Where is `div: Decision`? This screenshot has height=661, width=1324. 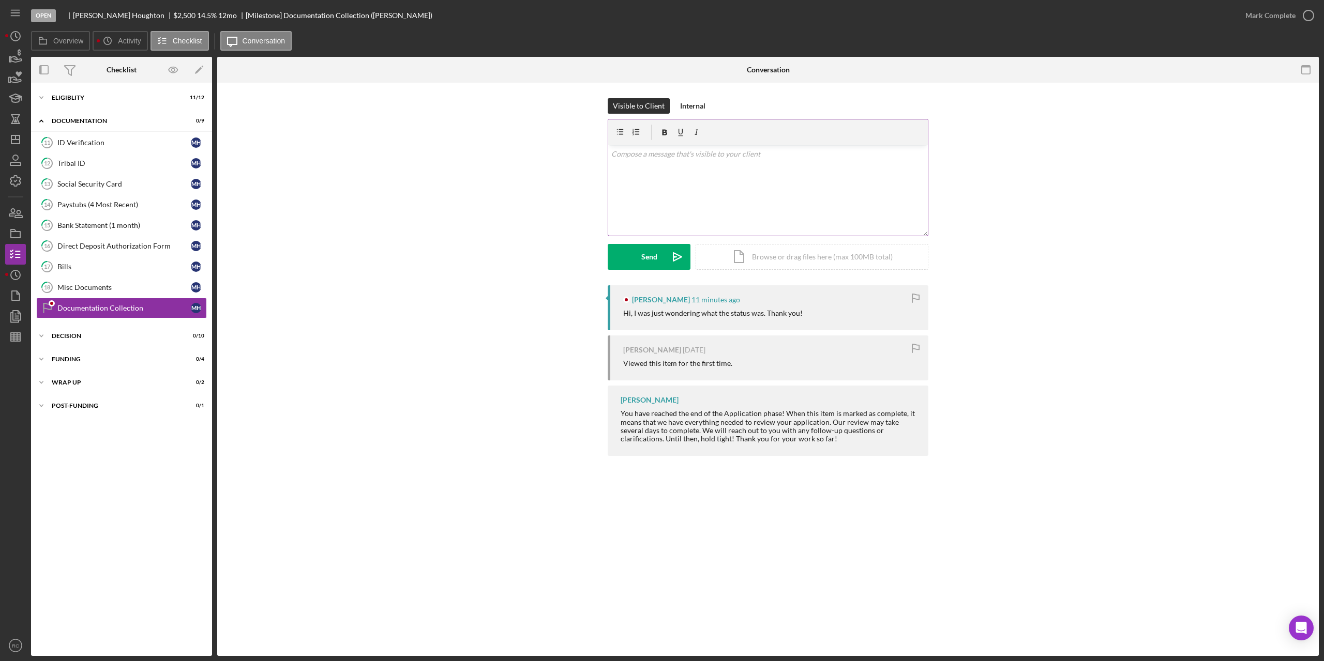
div: Decision is located at coordinates (115, 336).